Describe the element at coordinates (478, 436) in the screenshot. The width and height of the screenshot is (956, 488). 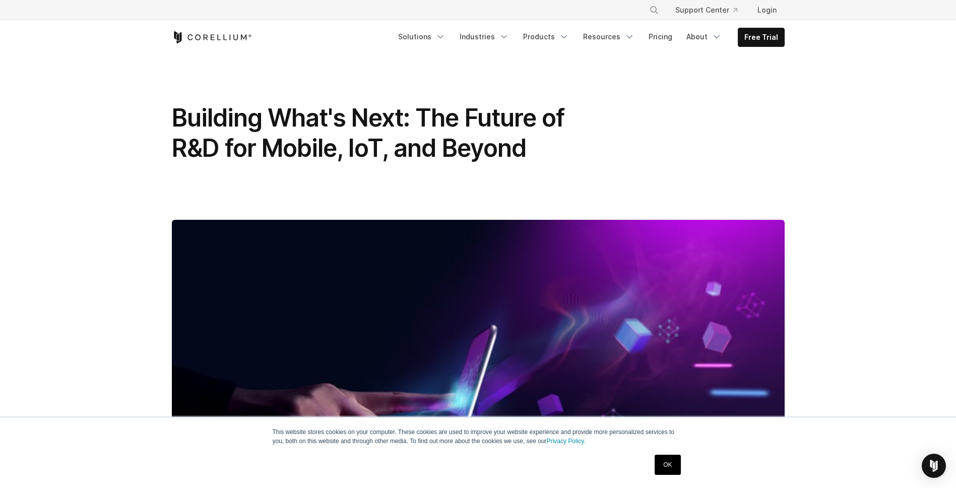
I see `p: This website stores cookies on your computer. These cookies are used to improve your website expe...` at that location.